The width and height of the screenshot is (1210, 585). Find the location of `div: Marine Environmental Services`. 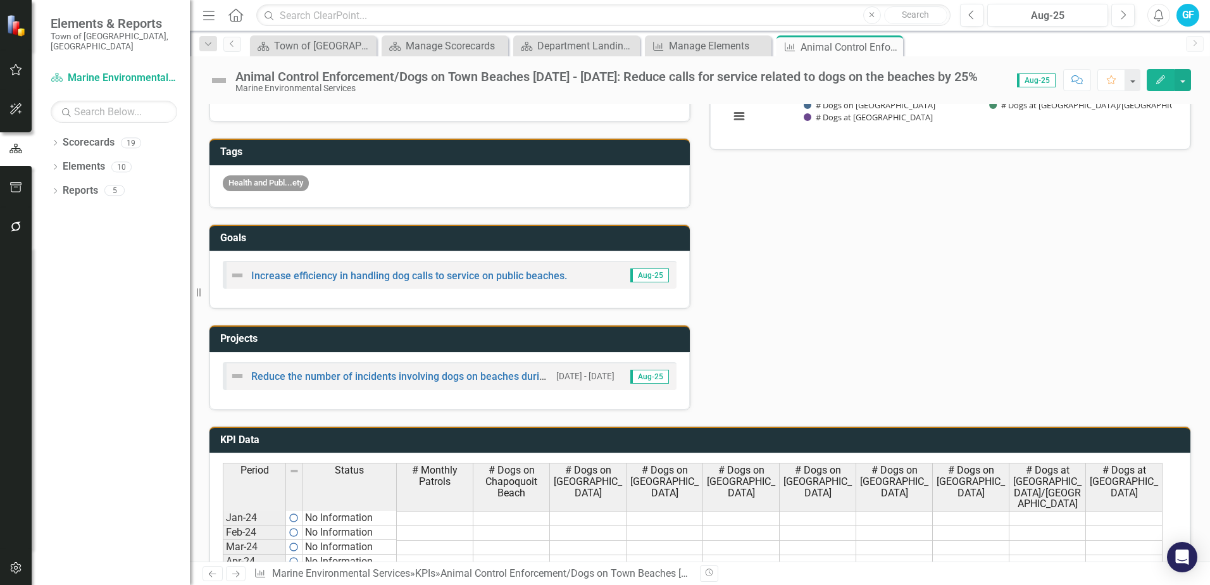

div: Marine Environmental Services is located at coordinates (606, 88).